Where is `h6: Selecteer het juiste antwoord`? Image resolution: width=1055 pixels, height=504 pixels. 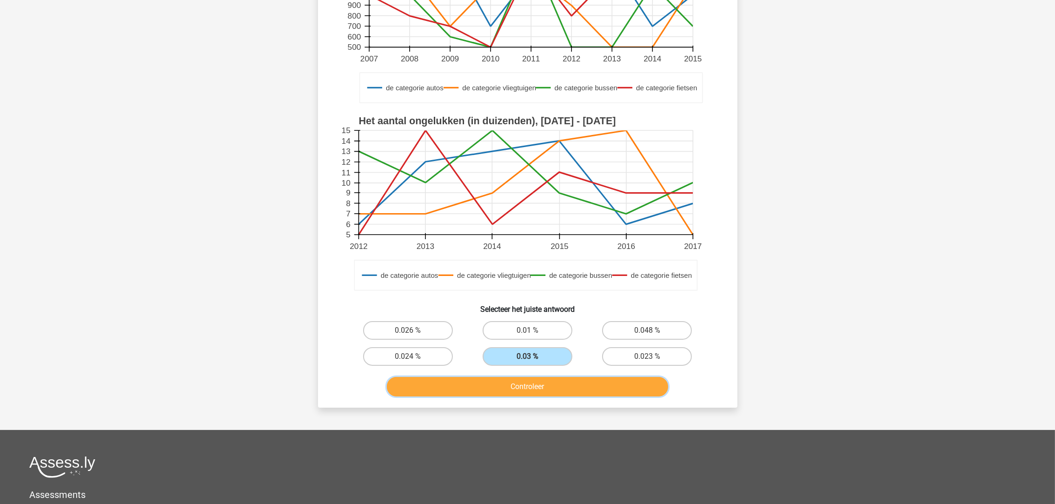 h6: Selecteer het juiste antwoord is located at coordinates (528, 305).